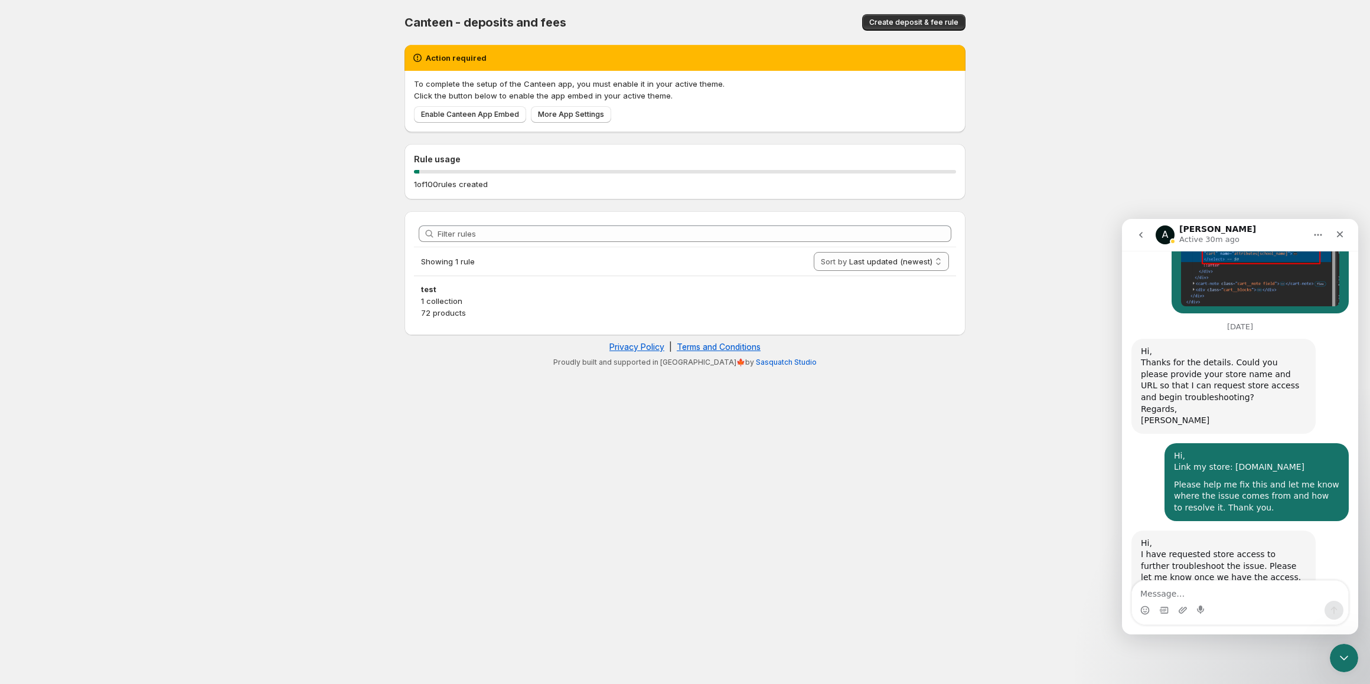 The height and width of the screenshot is (684, 1370). What do you see at coordinates (19, 16) in the screenshot?
I see `button: go back` at bounding box center [19, 16].